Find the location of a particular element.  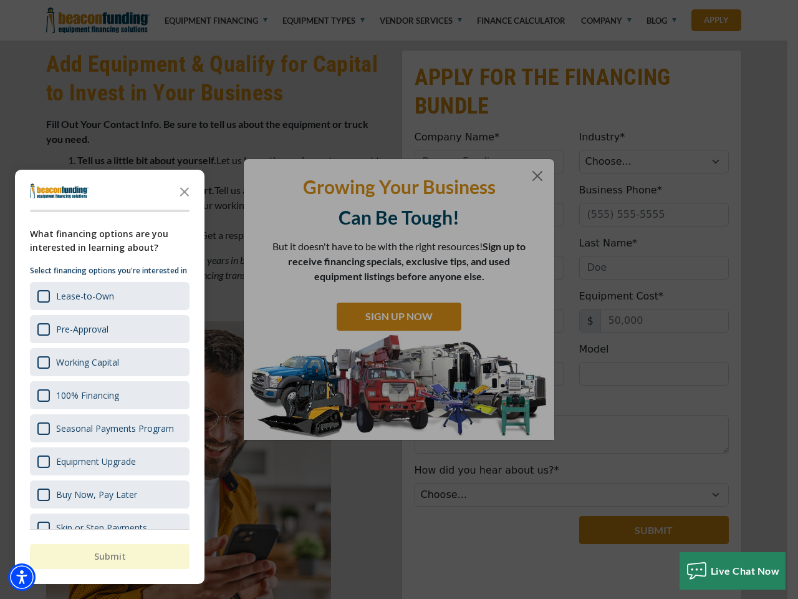

span: Live Chat Now is located at coordinates (745, 570).